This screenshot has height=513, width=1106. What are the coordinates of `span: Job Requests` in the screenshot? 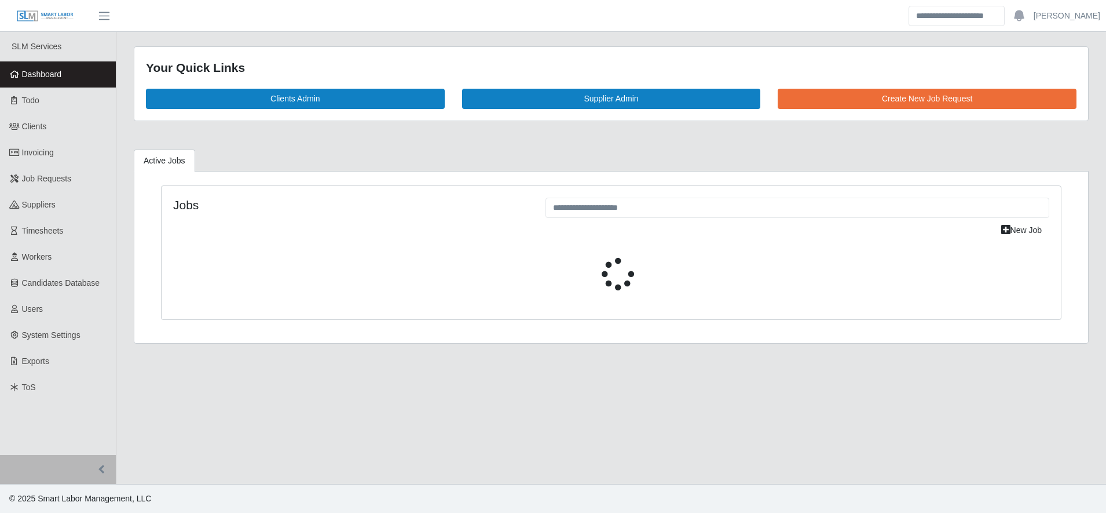 It's located at (47, 178).